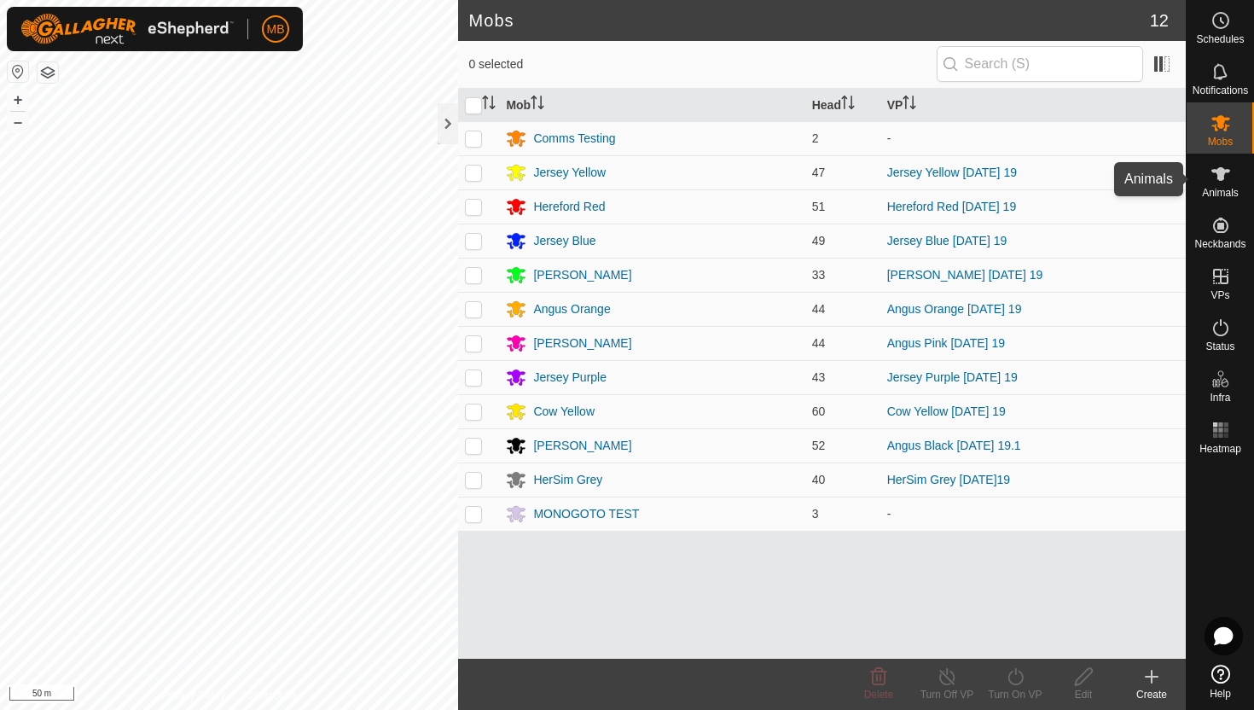 The image size is (1254, 710). Describe the element at coordinates (48, 73) in the screenshot. I see `button: Map Layers` at that location.